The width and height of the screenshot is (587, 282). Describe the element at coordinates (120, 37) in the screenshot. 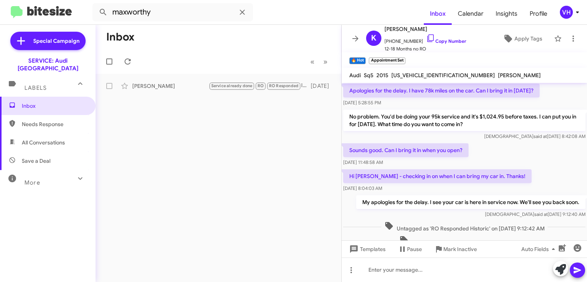

I see `h1: Inbox` at that location.